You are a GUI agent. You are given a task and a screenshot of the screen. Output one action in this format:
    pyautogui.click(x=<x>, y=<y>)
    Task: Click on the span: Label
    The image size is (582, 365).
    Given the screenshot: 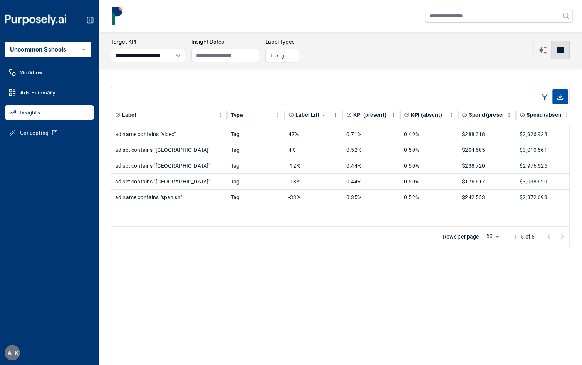 What is the action you would take?
    pyautogui.click(x=129, y=115)
    